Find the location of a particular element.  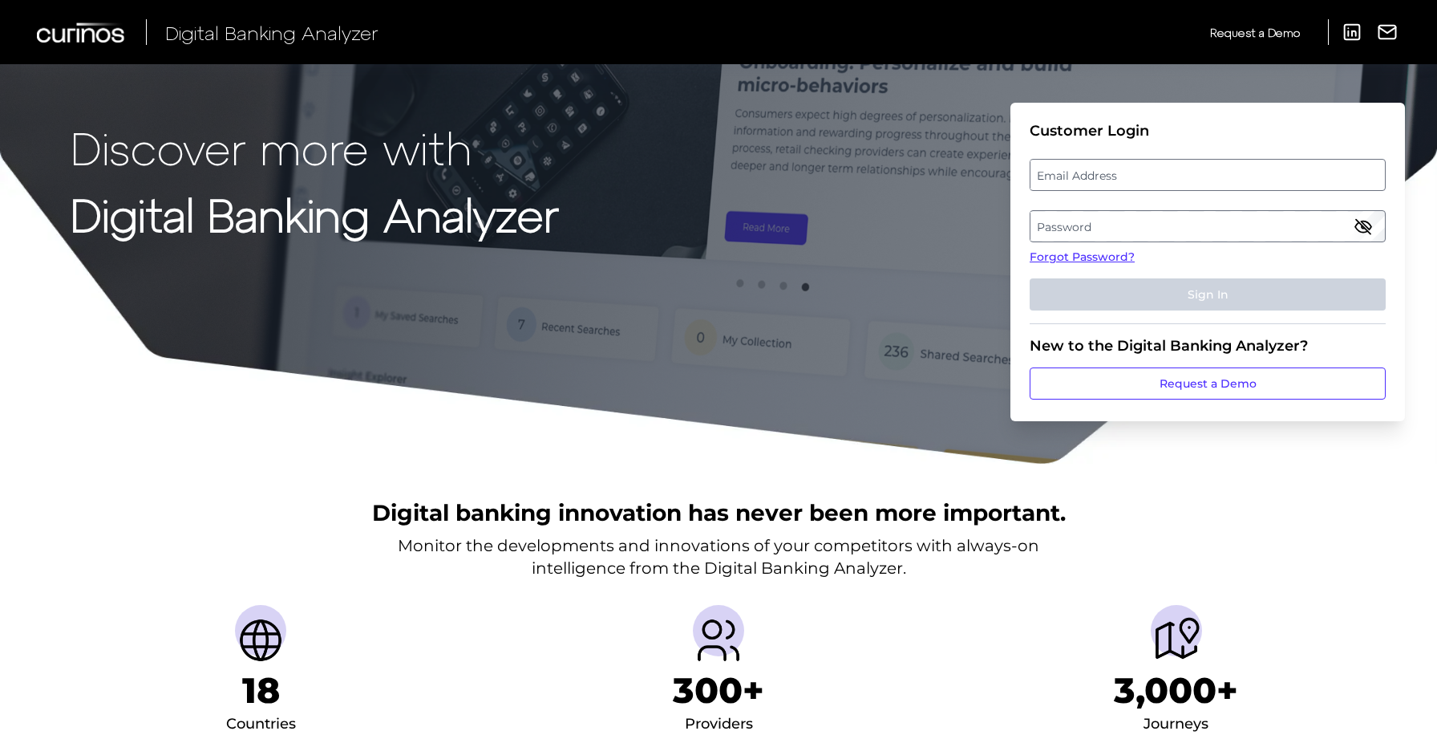

div: Customer Login is located at coordinates (1208, 131).